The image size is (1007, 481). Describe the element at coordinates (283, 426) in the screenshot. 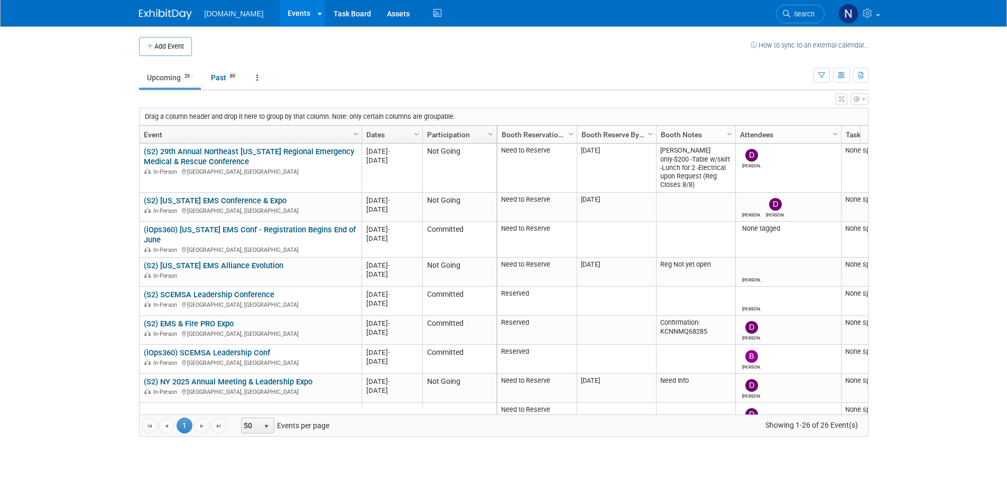

I see `span: Events per page` at that location.